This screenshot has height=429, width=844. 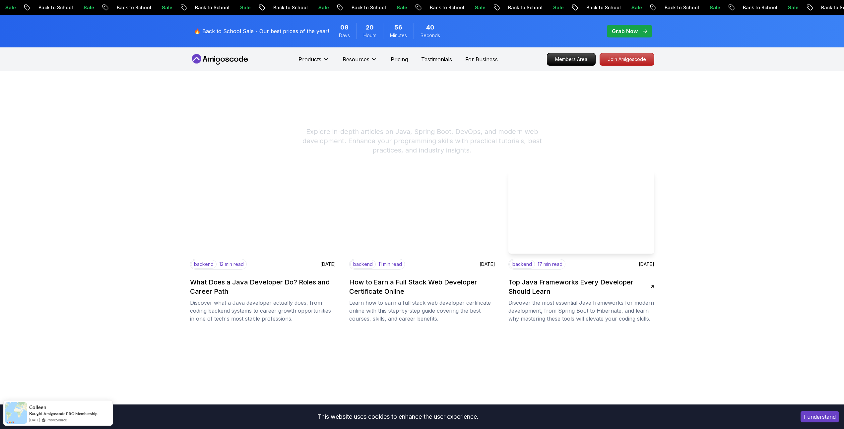 I want to click on h1: Programming Blogs & Tutorials, so click(x=422, y=111).